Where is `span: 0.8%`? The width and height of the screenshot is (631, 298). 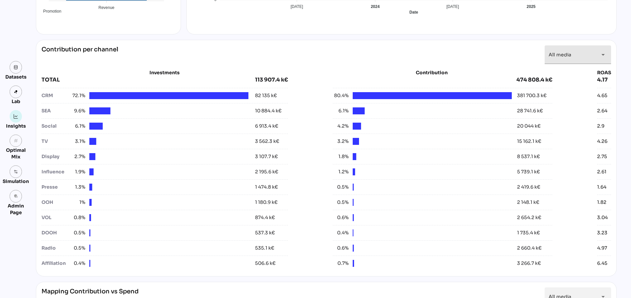
span: 0.8% is located at coordinates (77, 218).